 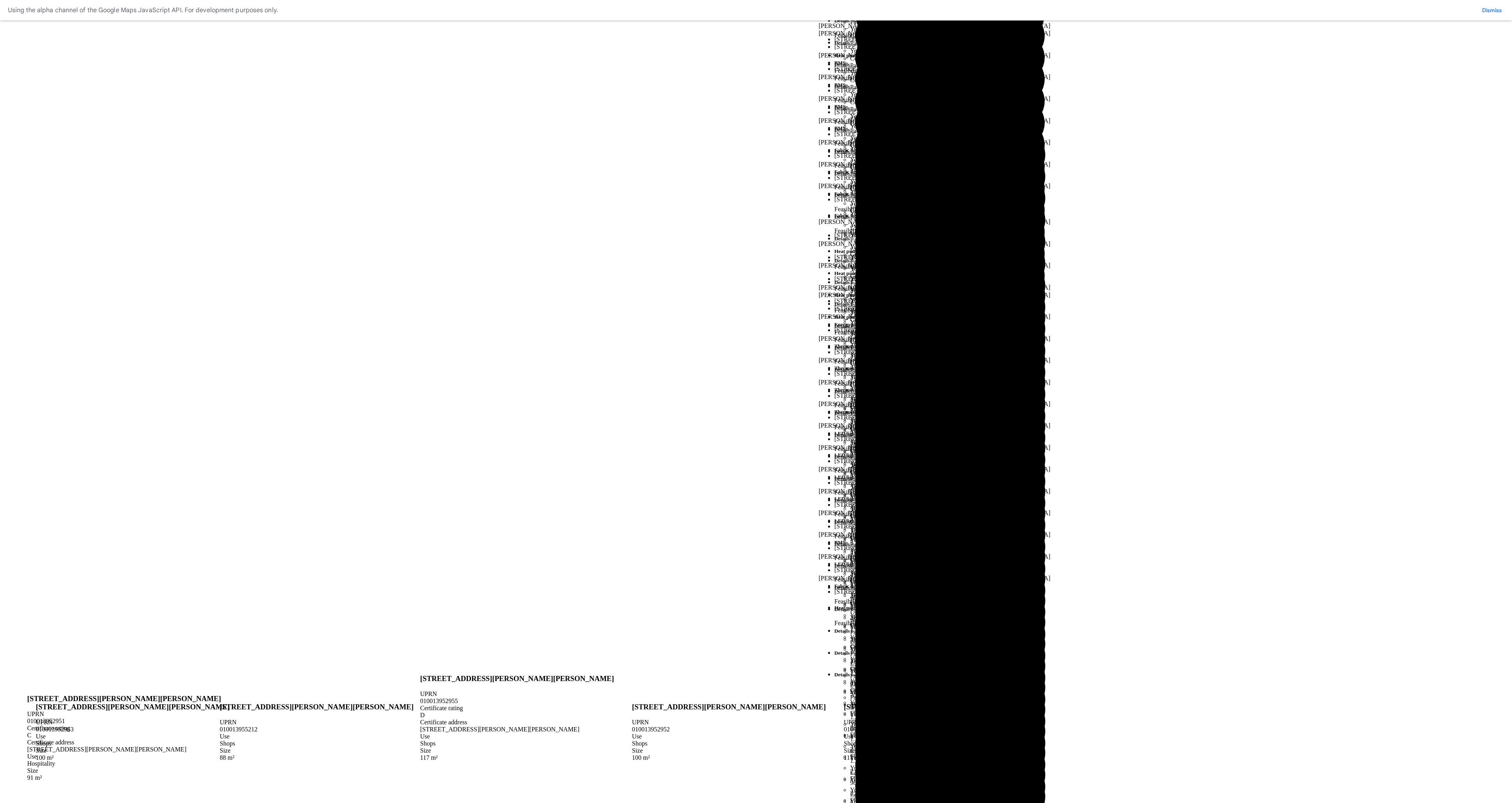 What do you see at coordinates (908, 697) in the screenshot?
I see `span: 13 – 23 years` at bounding box center [908, 697].